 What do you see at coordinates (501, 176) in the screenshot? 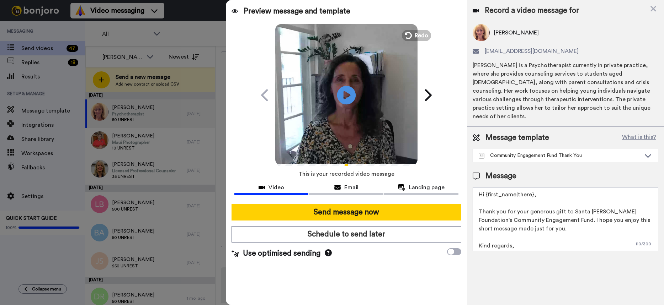
I see `span: Message` at bounding box center [501, 176].